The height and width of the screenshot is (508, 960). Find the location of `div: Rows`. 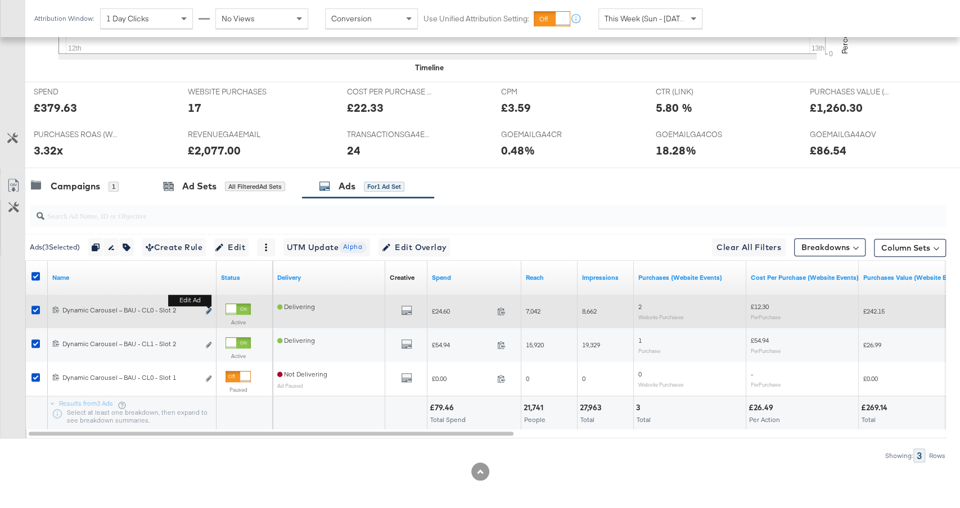

div: Rows is located at coordinates (937, 456).